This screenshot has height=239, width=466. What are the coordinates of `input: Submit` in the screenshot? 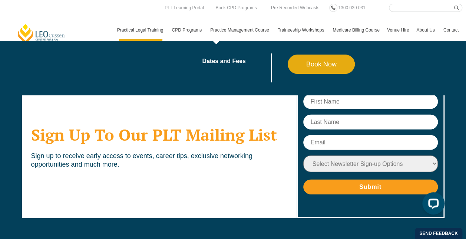 It's located at (371, 187).